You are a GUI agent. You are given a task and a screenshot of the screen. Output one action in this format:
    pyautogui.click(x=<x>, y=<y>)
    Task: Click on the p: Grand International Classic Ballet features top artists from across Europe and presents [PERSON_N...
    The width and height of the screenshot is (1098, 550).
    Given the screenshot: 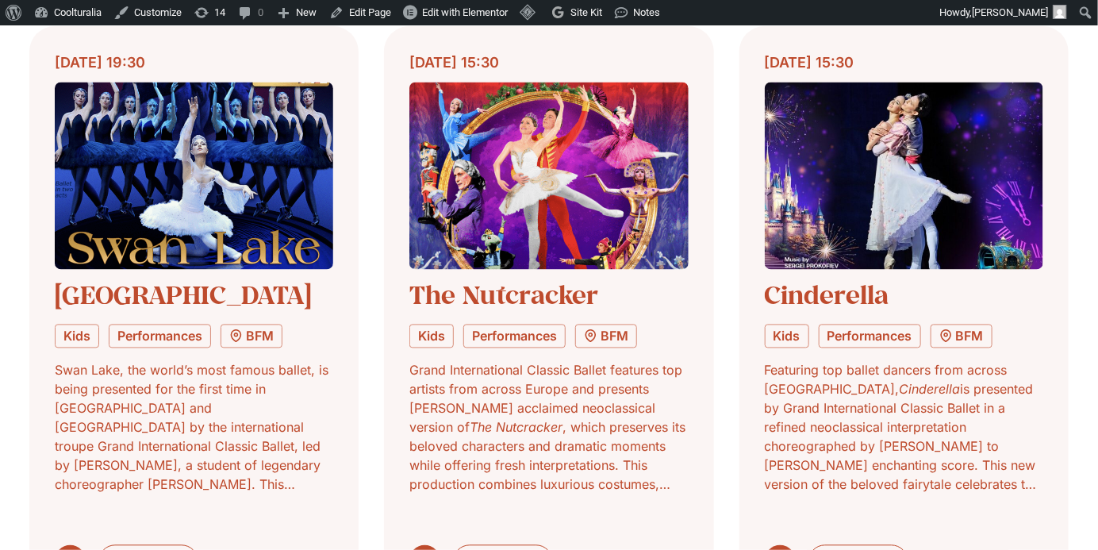 What is the action you would take?
    pyautogui.click(x=548, y=427)
    